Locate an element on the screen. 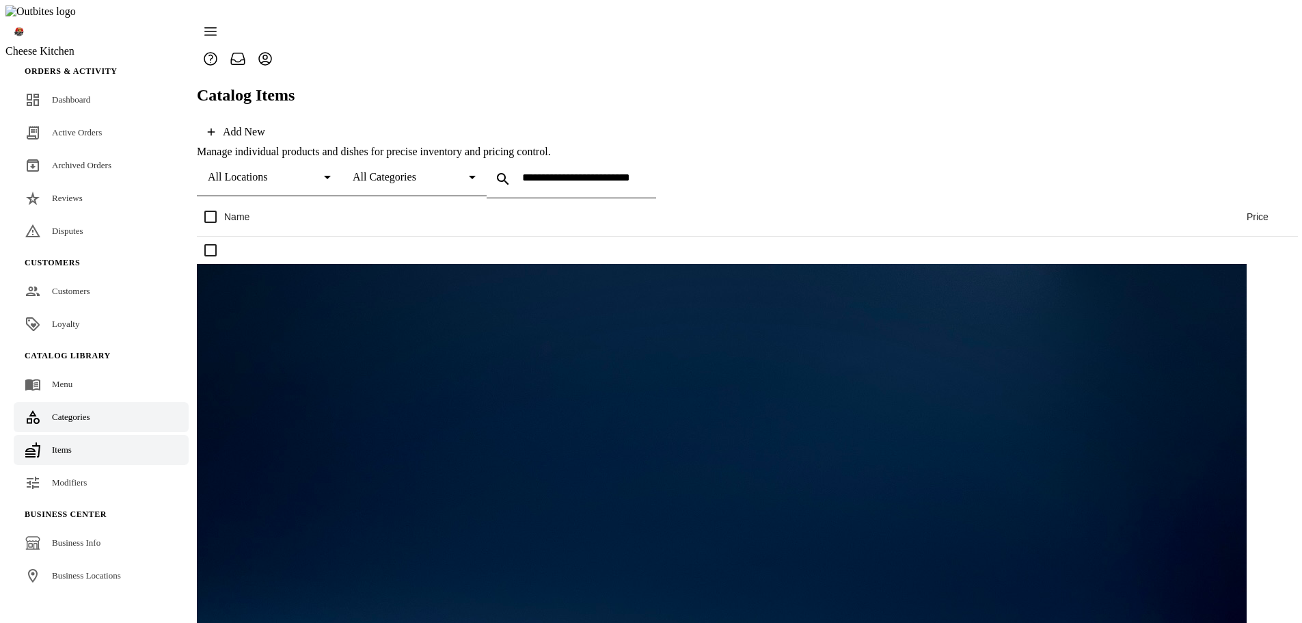 Image resolution: width=1302 pixels, height=623 pixels. span: Loyalty is located at coordinates (66, 323).